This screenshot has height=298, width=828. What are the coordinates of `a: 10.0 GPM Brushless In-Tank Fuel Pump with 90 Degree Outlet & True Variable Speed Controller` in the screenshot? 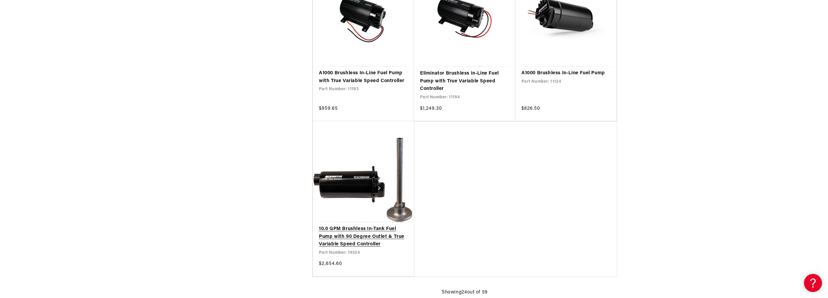 It's located at (364, 237).